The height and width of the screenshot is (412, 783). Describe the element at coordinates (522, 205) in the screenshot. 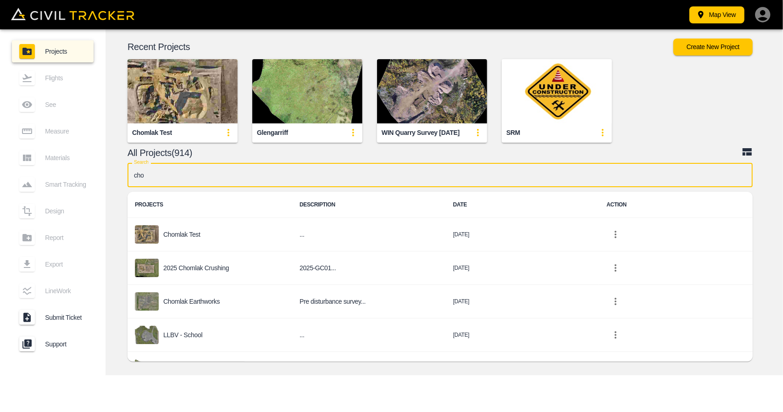

I see `th: DATE` at that location.